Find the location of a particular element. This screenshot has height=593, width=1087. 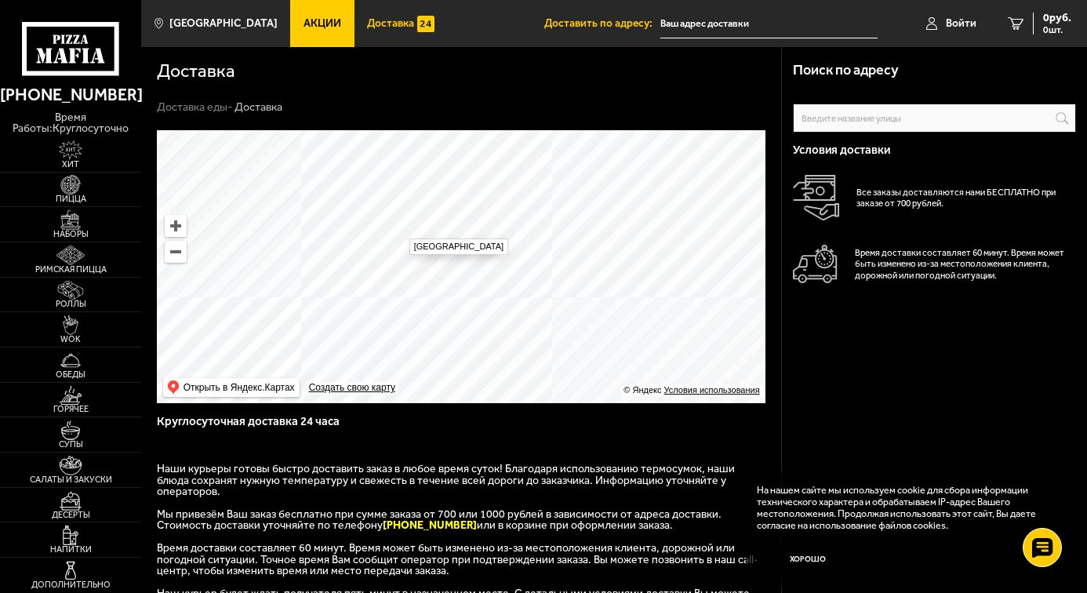

span: Войти is located at coordinates (961, 24).